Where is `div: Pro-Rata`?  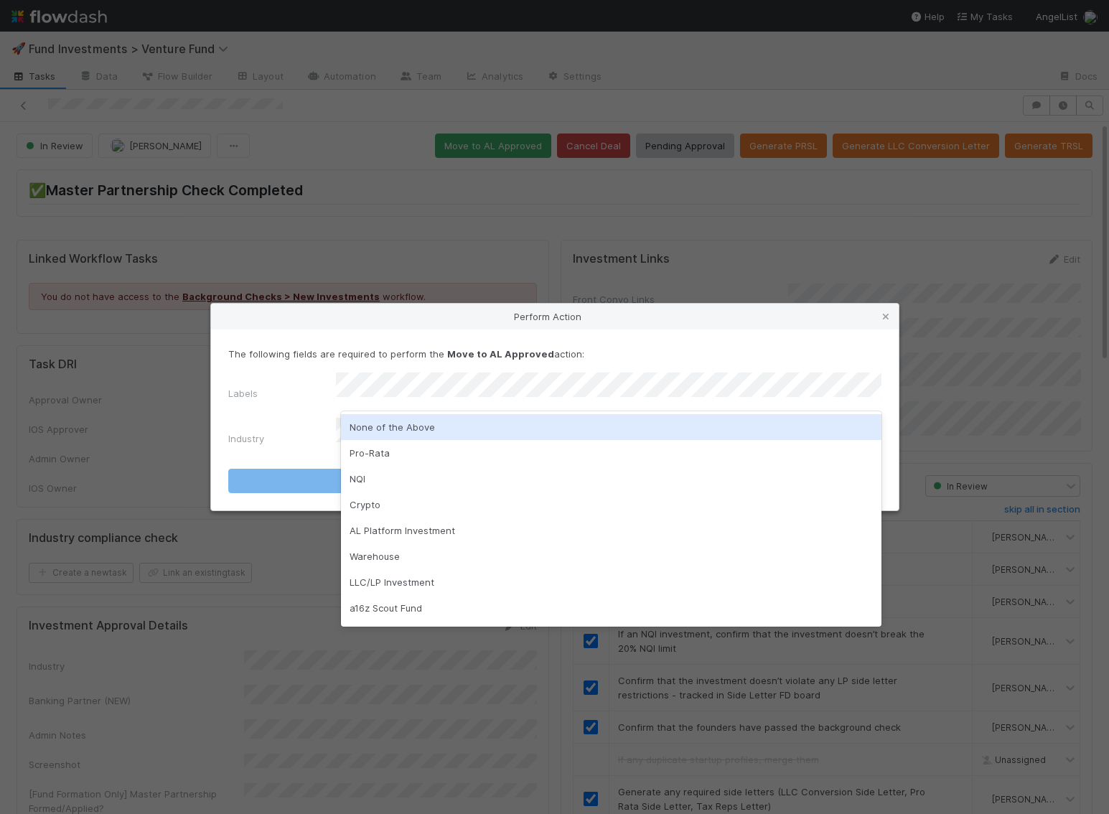 div: Pro-Rata is located at coordinates (611, 453).